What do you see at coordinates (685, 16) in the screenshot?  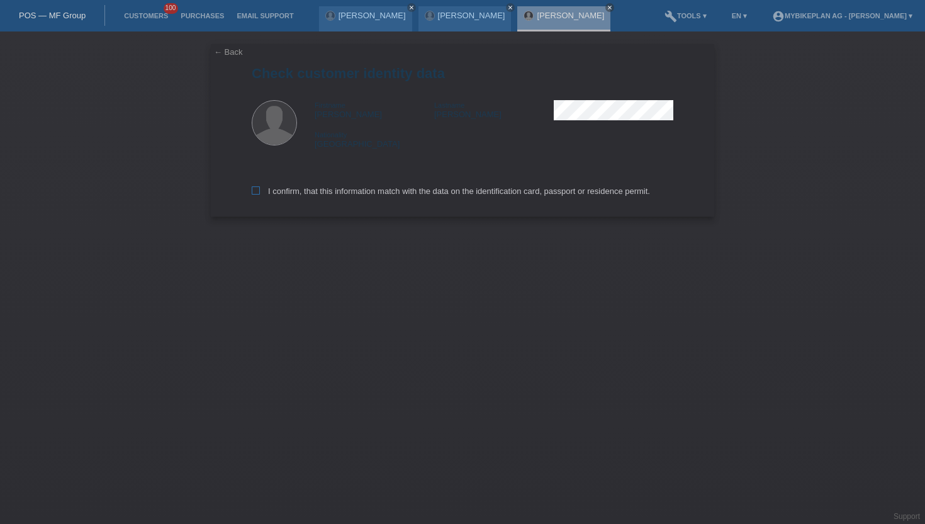 I see `a: buildTools ▾` at bounding box center [685, 16].